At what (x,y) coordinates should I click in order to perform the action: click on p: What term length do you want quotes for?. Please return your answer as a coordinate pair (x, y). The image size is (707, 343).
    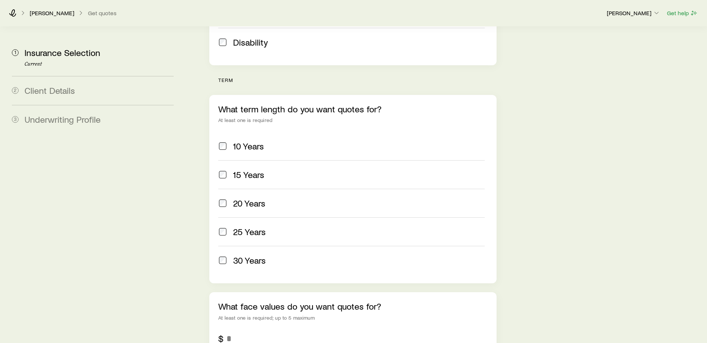
    Looking at the image, I should click on (353, 109).